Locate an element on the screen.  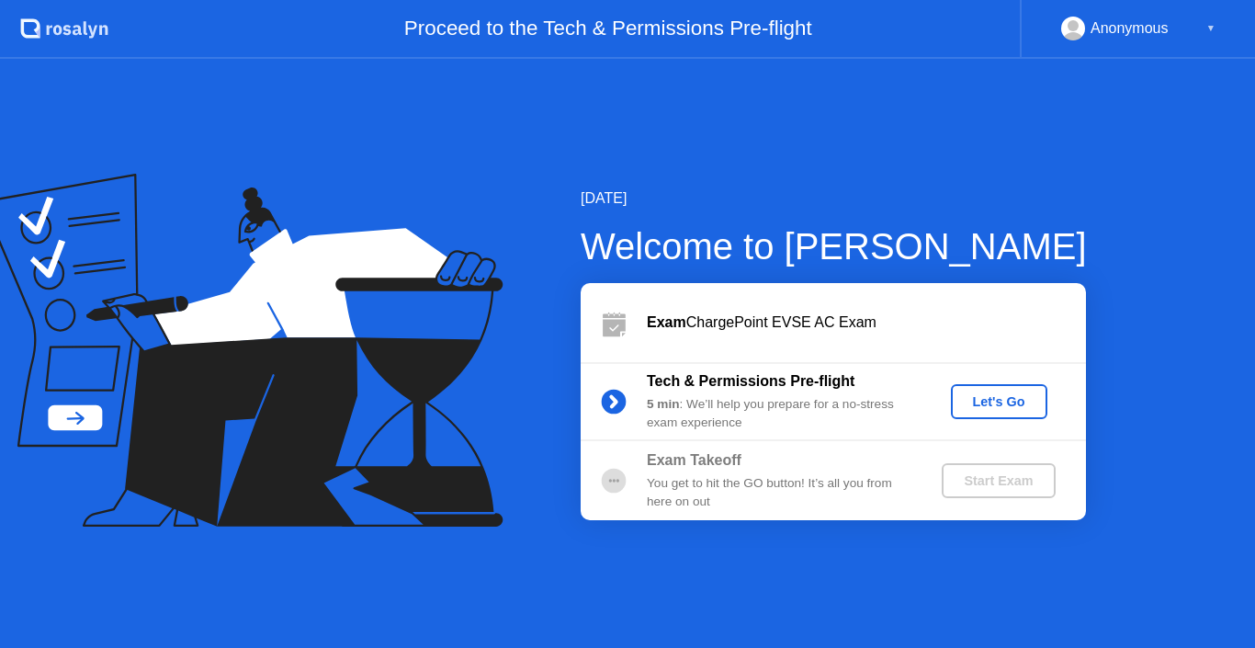
b: Tech & Permissions Pre-flight is located at coordinates (750, 380).